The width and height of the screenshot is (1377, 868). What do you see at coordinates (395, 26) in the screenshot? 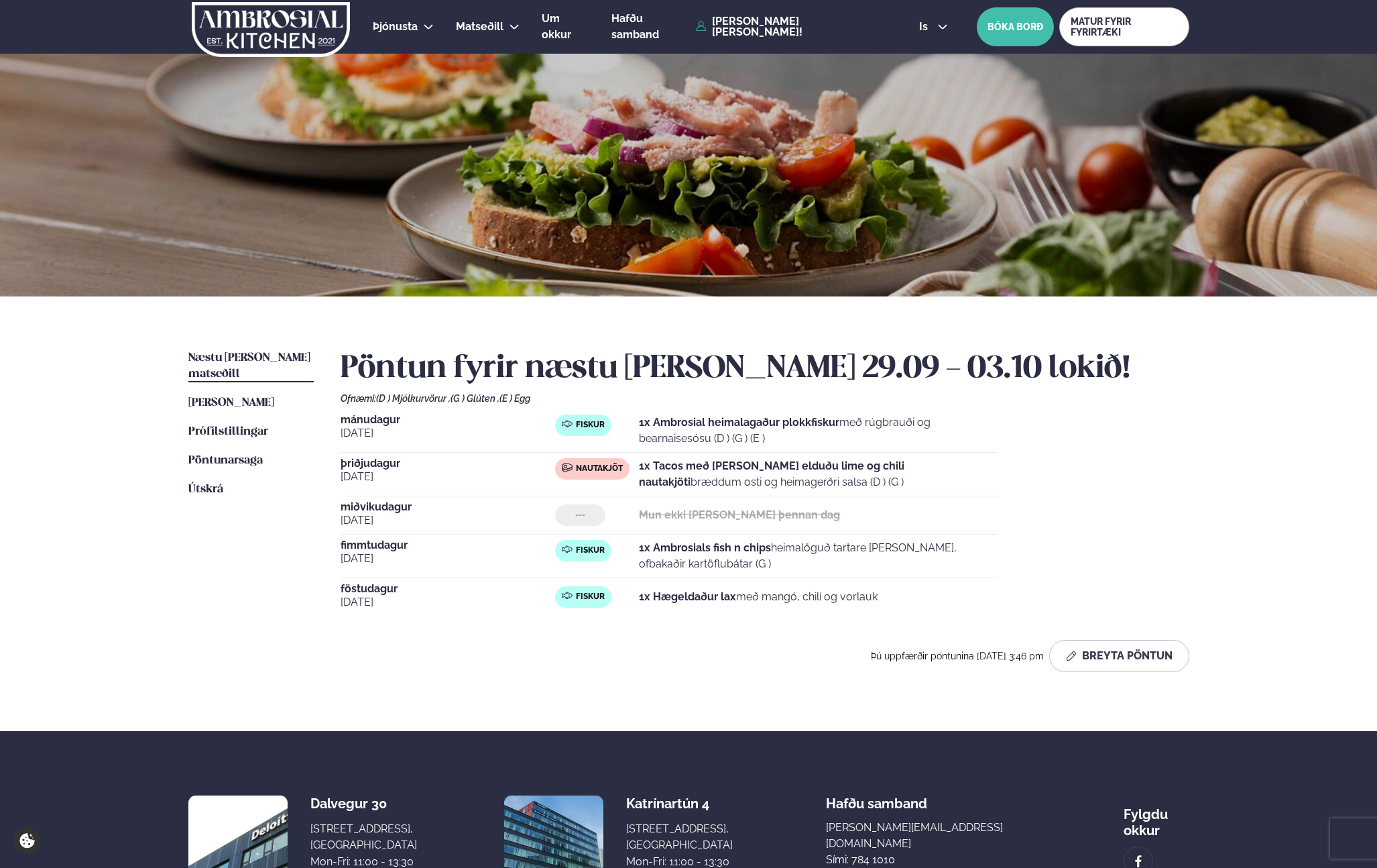
I see `span: Þjónusta` at bounding box center [395, 26].